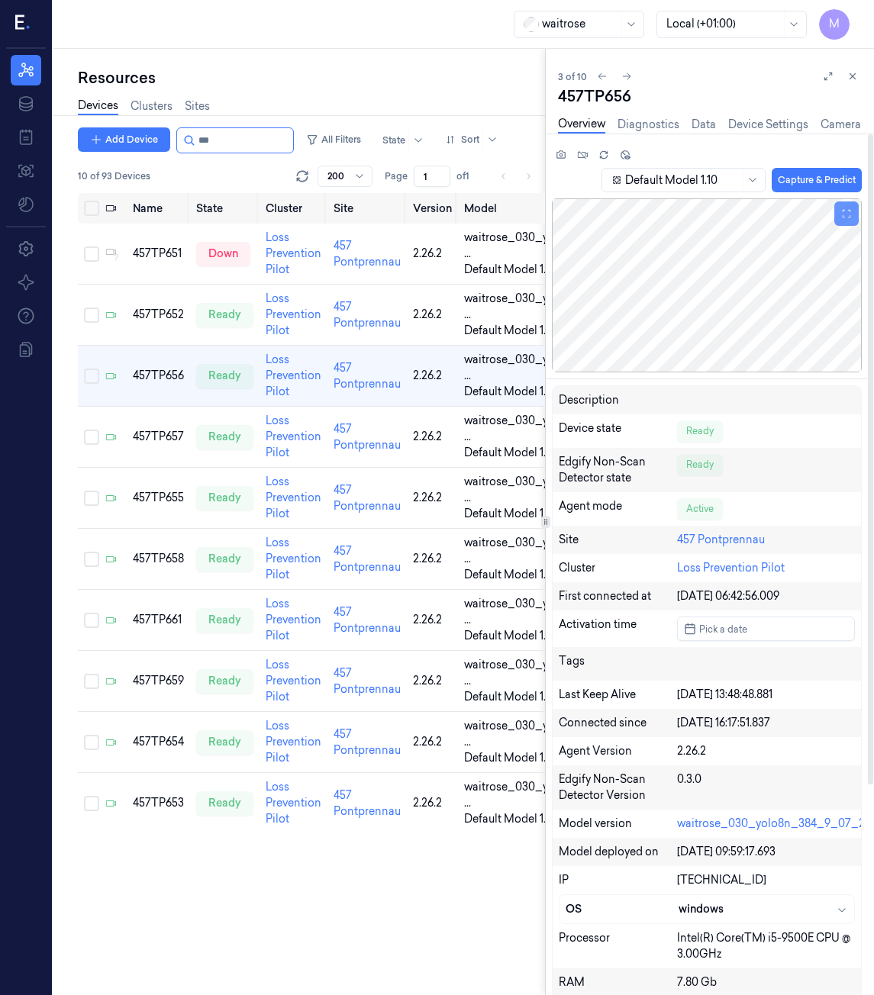 The height and width of the screenshot is (995, 874). I want to click on div: Site, so click(617, 540).